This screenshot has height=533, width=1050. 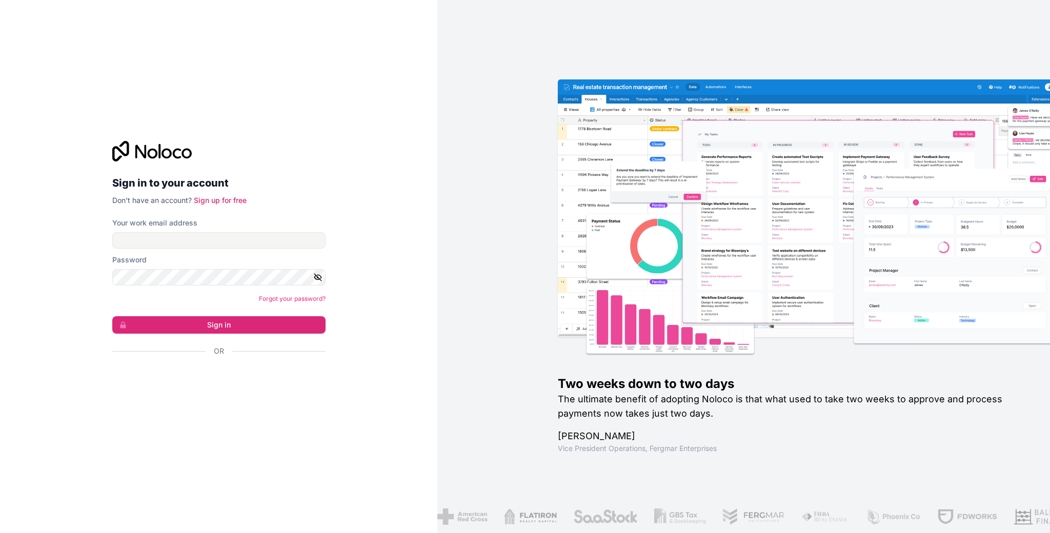 What do you see at coordinates (677, 517) in the screenshot?
I see `img: /assets/gbstax-C-GtDUiK.png` at bounding box center [677, 517].